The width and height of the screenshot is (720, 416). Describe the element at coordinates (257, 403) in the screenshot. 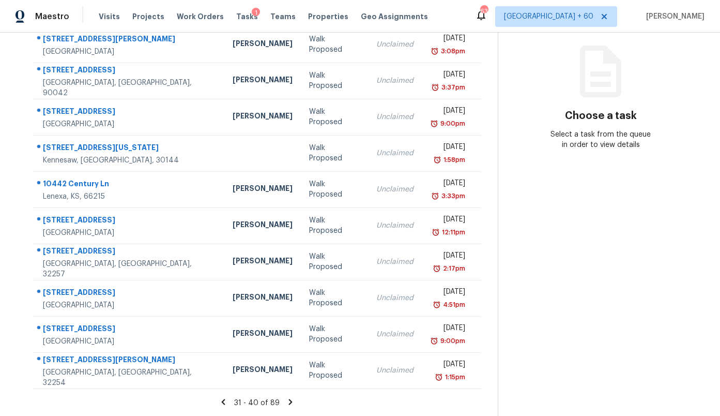

I see `span: 31 - 40 of 89` at that location.